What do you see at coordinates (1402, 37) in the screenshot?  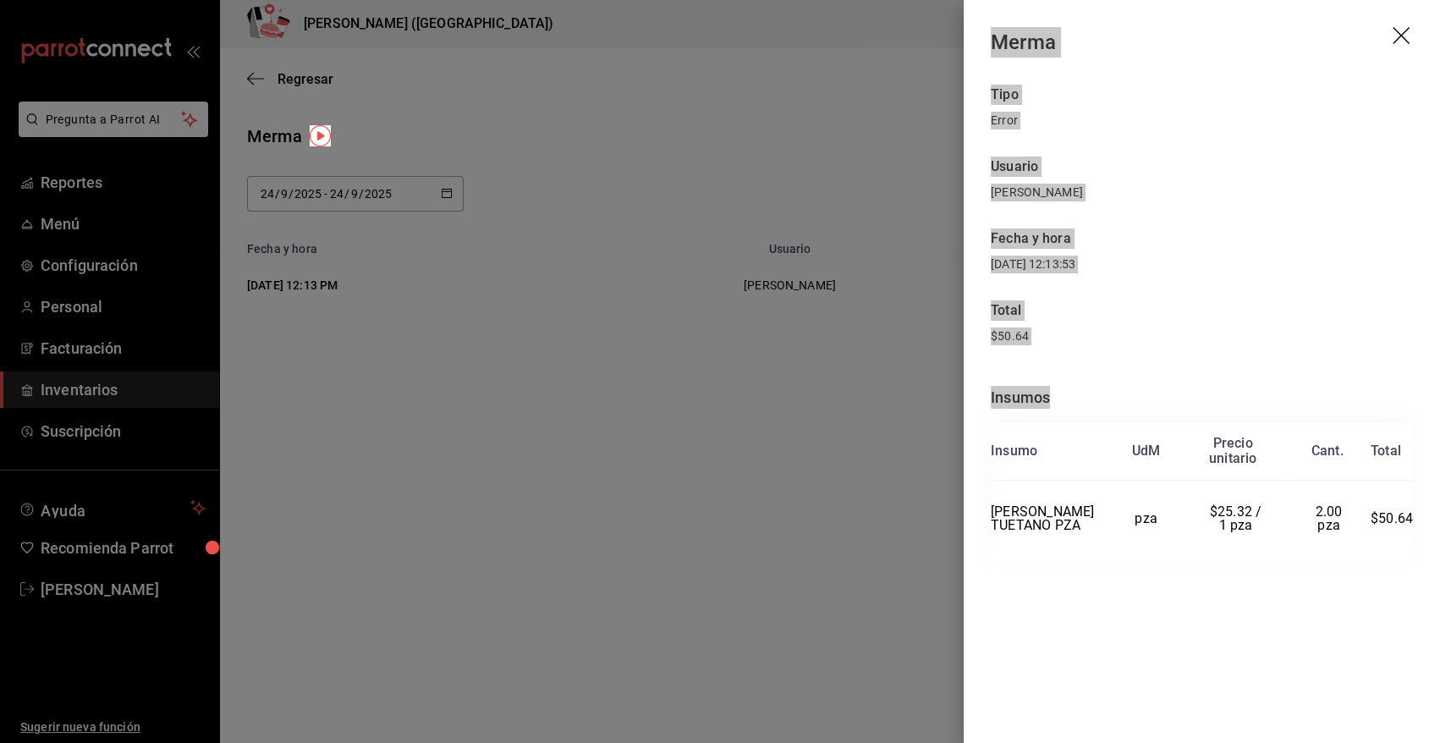 I see `button: drag` at bounding box center [1402, 37].